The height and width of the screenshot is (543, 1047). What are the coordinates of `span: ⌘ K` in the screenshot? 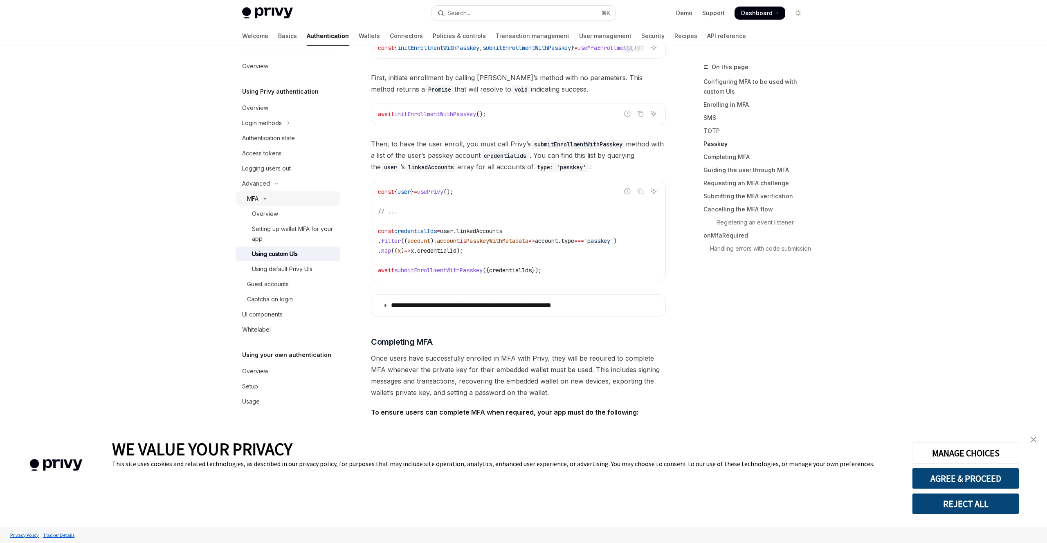 It's located at (606, 13).